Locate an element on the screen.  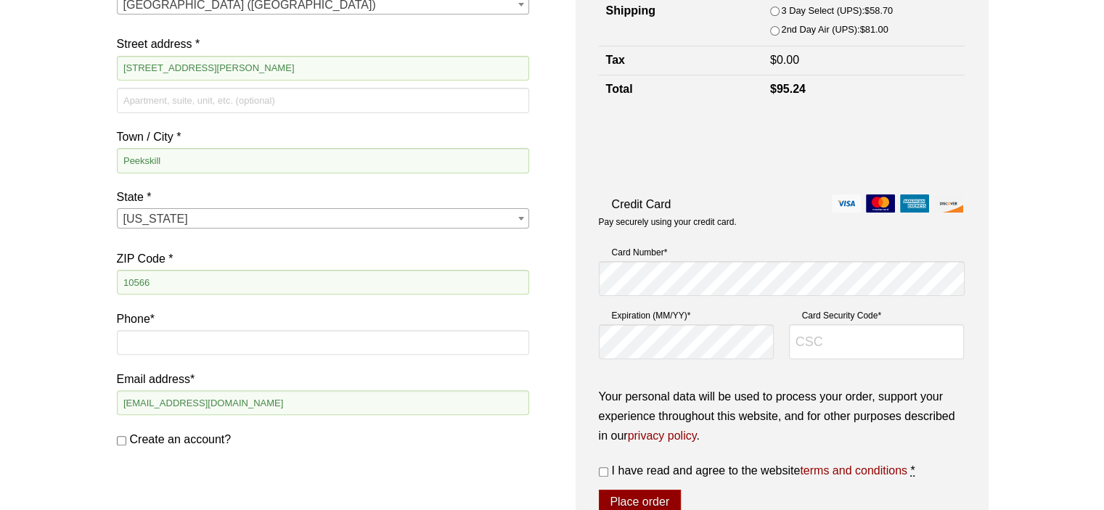
bdi: 95.24 is located at coordinates (787, 89).